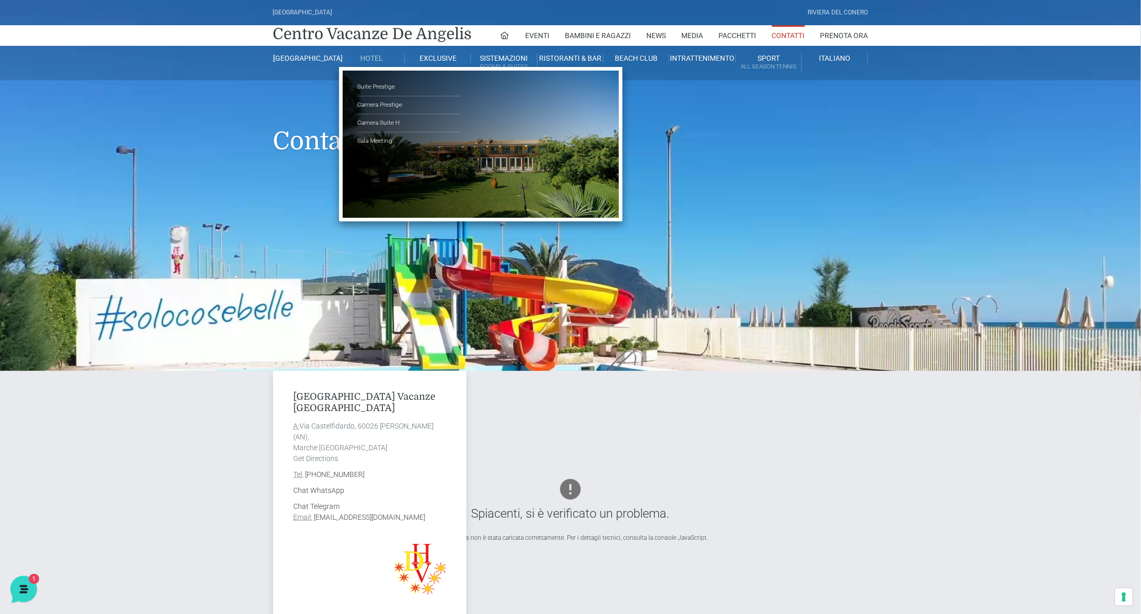 Image resolution: width=1141 pixels, height=614 pixels. I want to click on p: 6 min fa, so click(178, 104).